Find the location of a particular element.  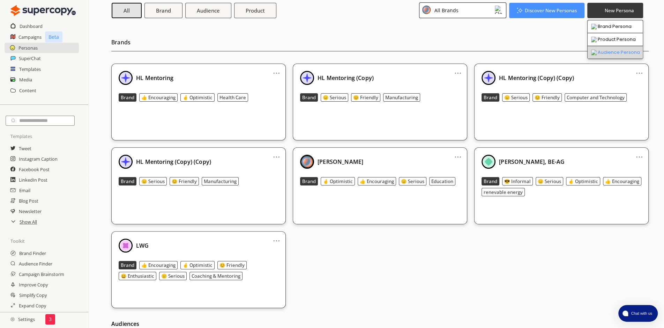

h2: Tweet is located at coordinates (25, 148).